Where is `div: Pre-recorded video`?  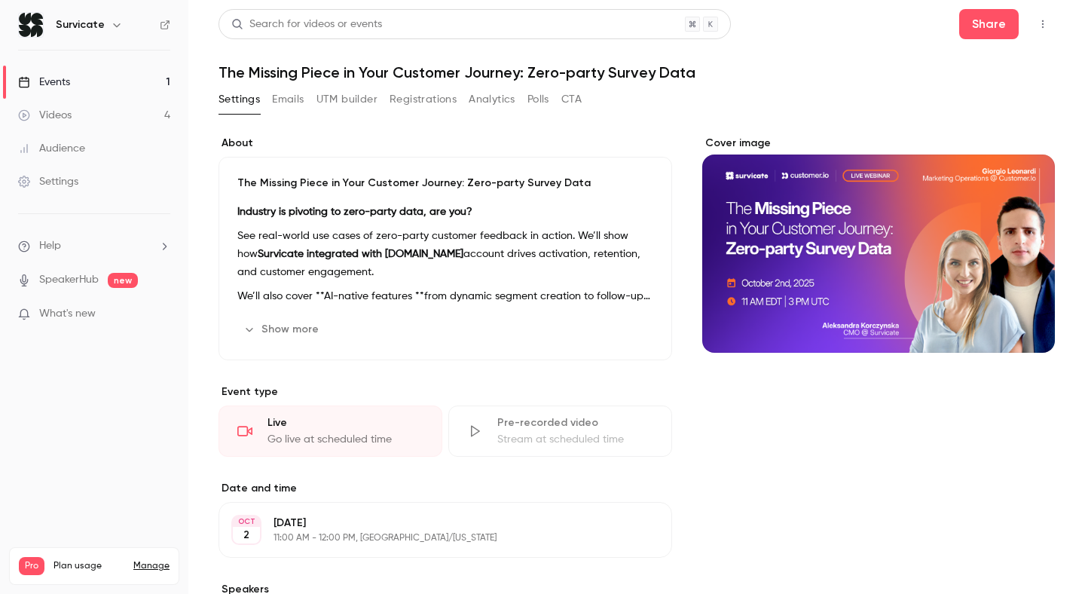 div: Pre-recorded video is located at coordinates (575, 423).